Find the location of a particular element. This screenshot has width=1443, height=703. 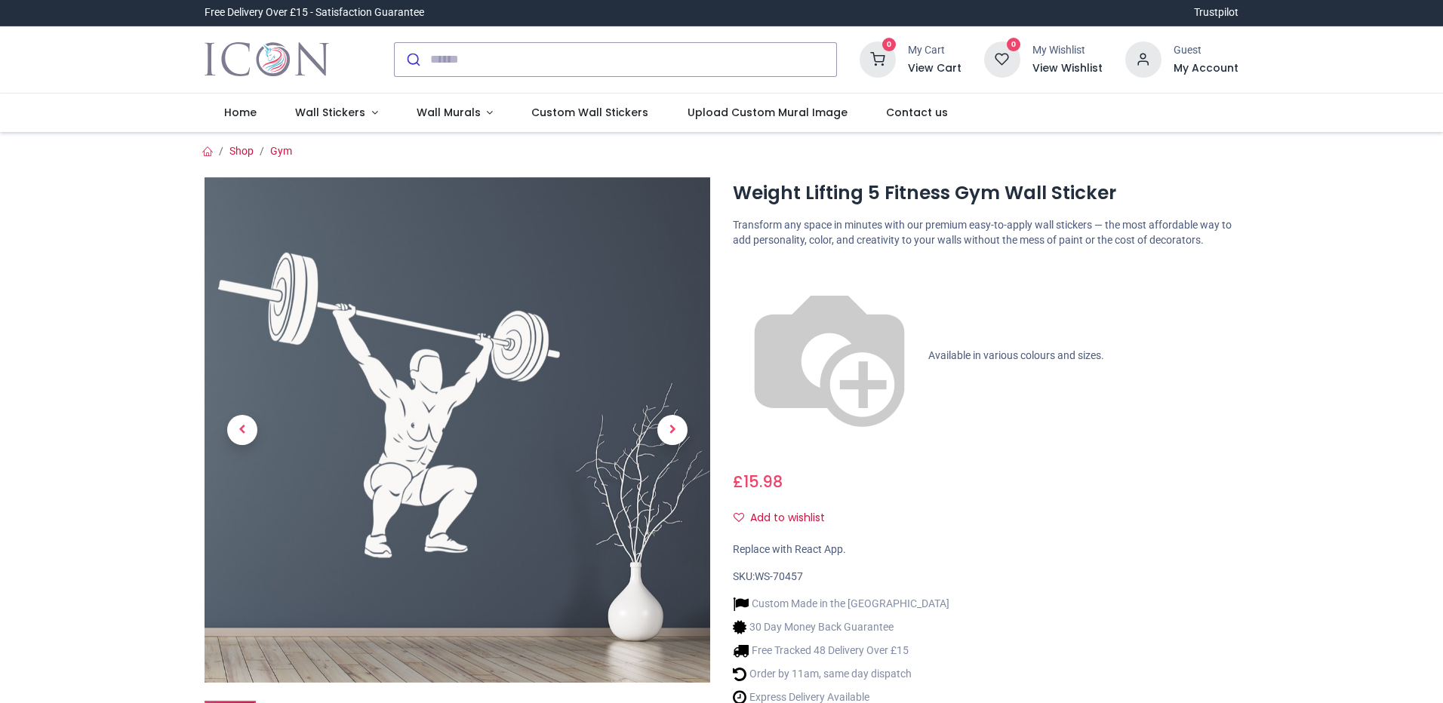

span: Upload Custom Mural Image is located at coordinates (768, 112).